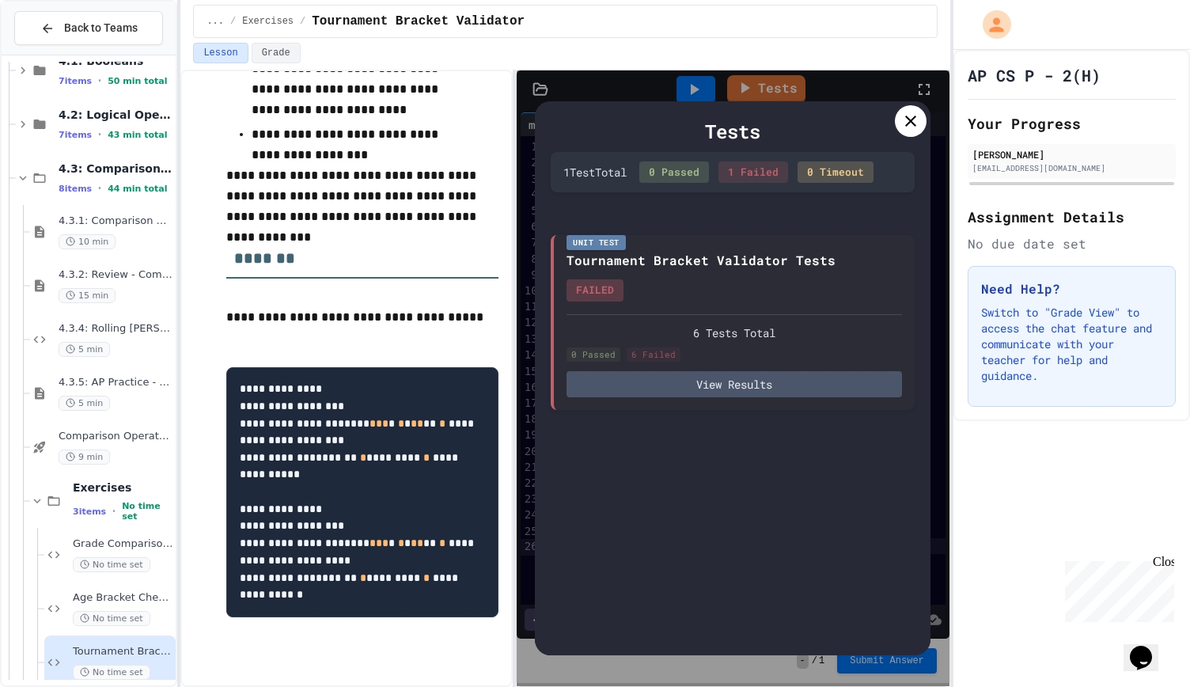 Image resolution: width=1190 pixels, height=687 pixels. I want to click on span: 15 min, so click(87, 295).